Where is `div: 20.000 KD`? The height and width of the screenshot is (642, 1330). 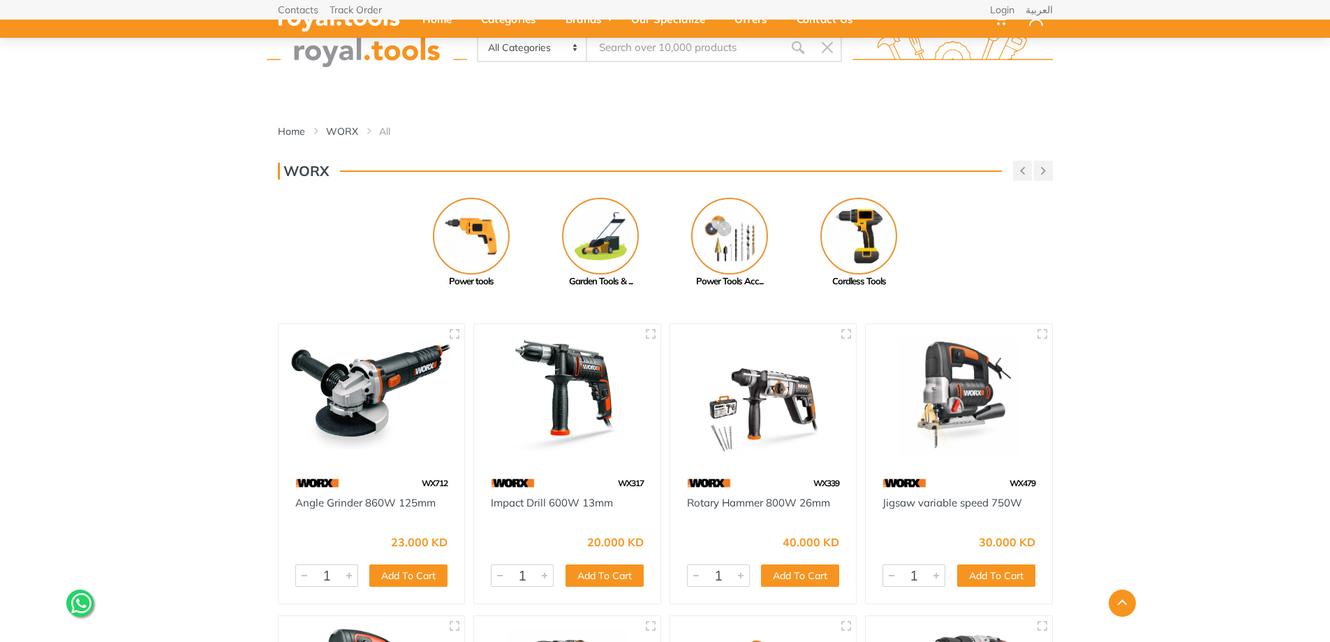 div: 20.000 KD is located at coordinates (615, 542).